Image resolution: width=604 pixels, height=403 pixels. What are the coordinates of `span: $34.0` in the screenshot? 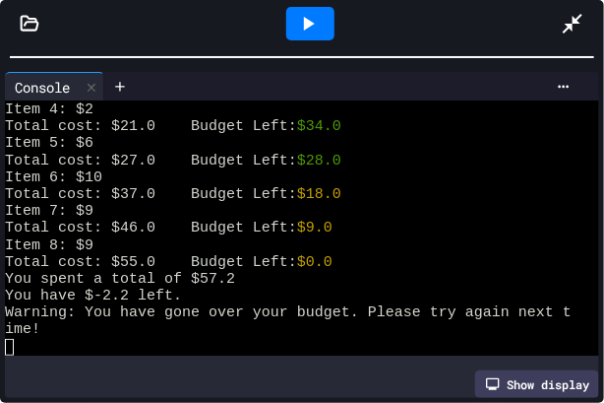 It's located at (319, 126).